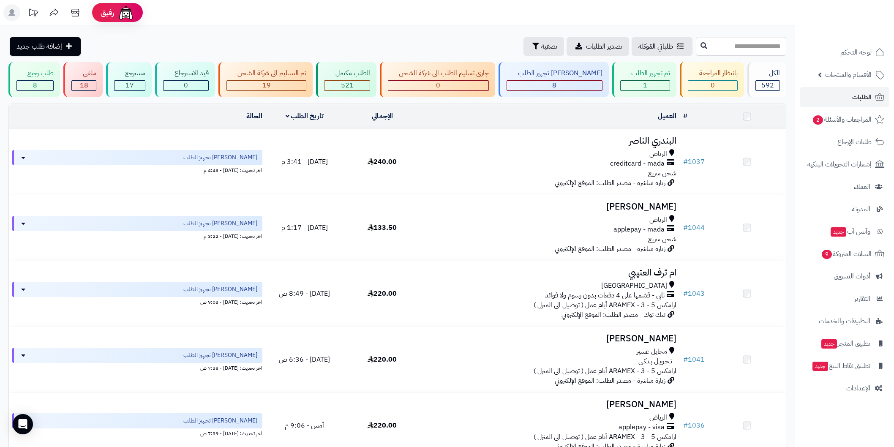  I want to click on div: 0, so click(186, 85).